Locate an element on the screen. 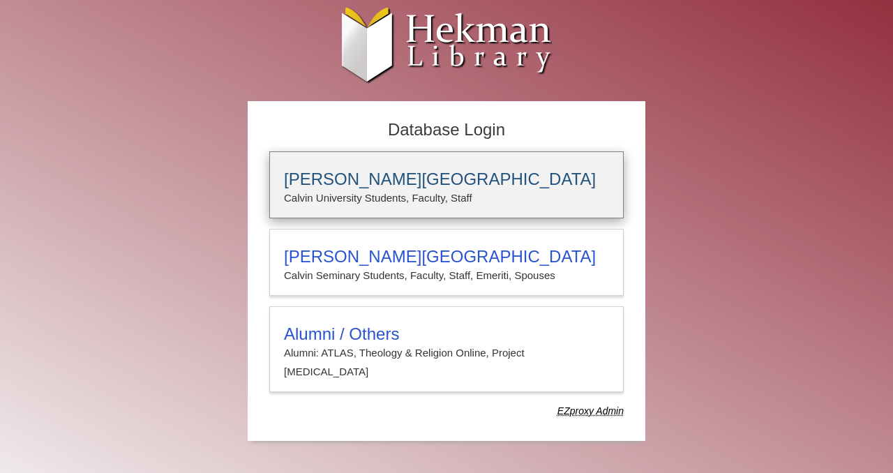 This screenshot has height=473, width=893. p: Calvin University Students, Faculty, Staff is located at coordinates (447, 198).